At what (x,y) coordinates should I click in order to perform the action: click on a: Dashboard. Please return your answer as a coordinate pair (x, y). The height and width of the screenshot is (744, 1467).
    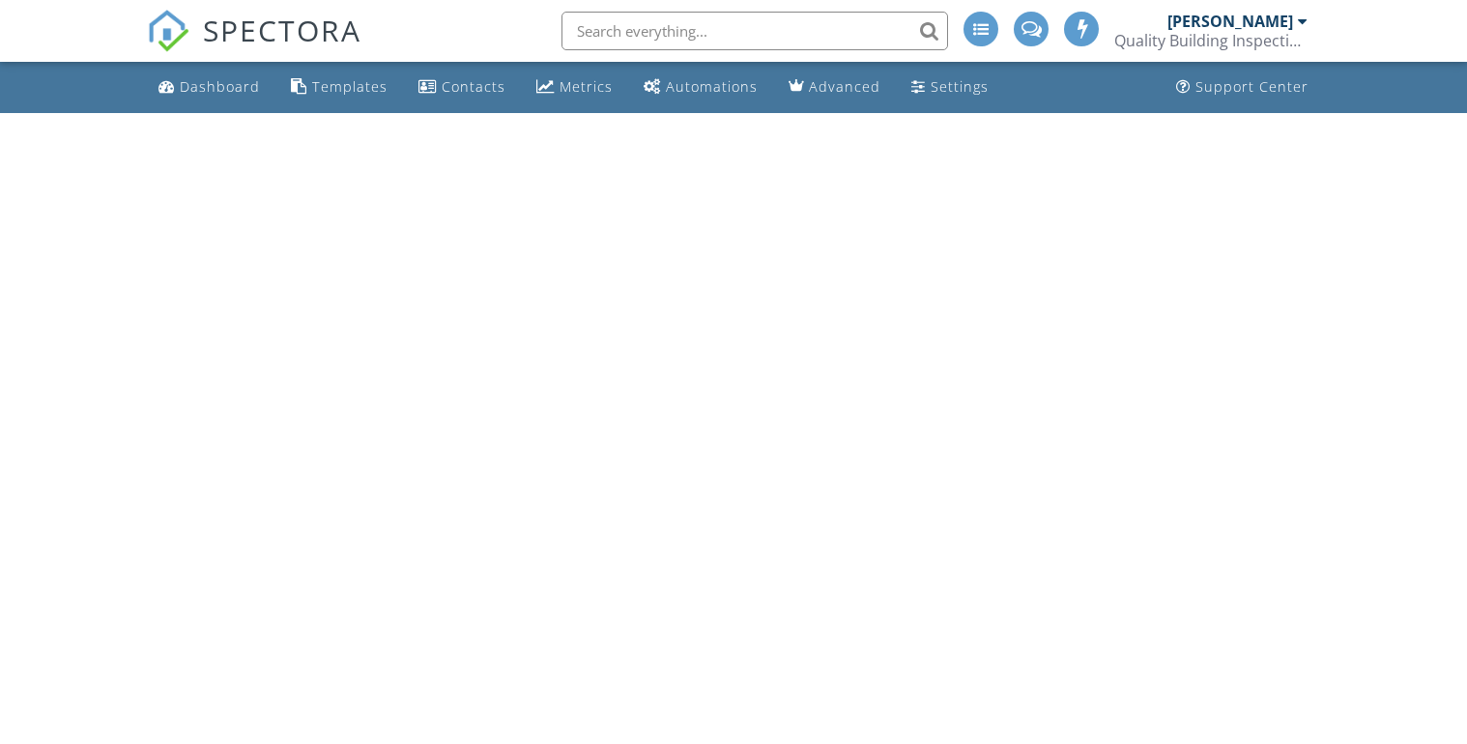
    Looking at the image, I should click on (209, 87).